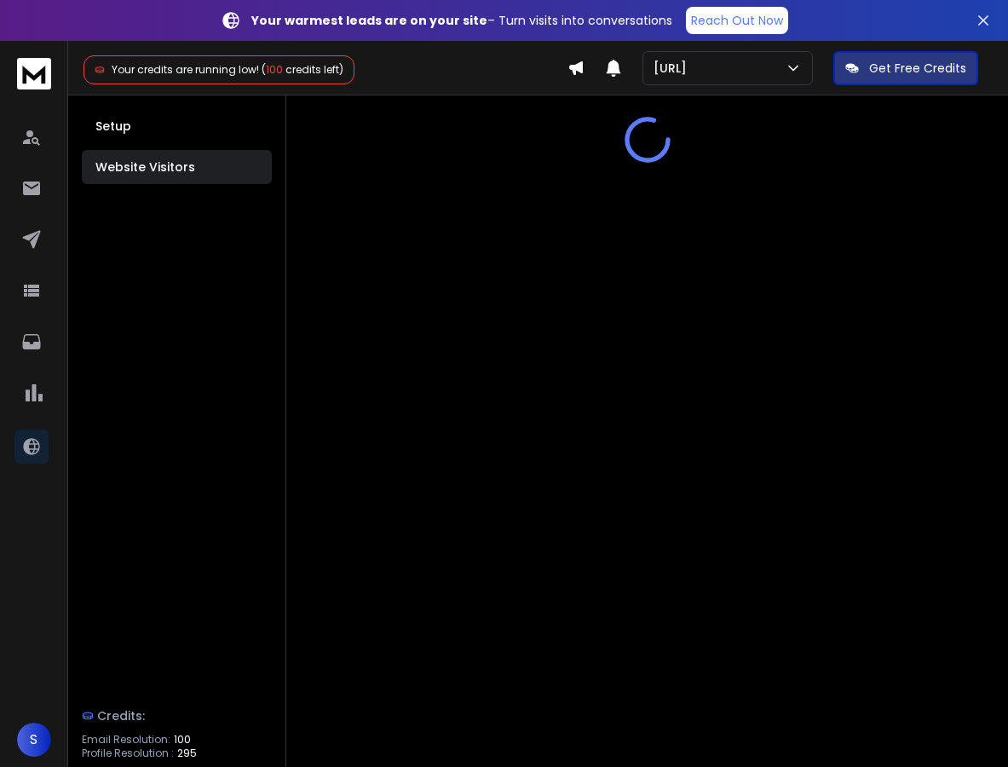 This screenshot has height=767, width=1008. Describe the element at coordinates (34, 740) in the screenshot. I see `span: S` at that location.